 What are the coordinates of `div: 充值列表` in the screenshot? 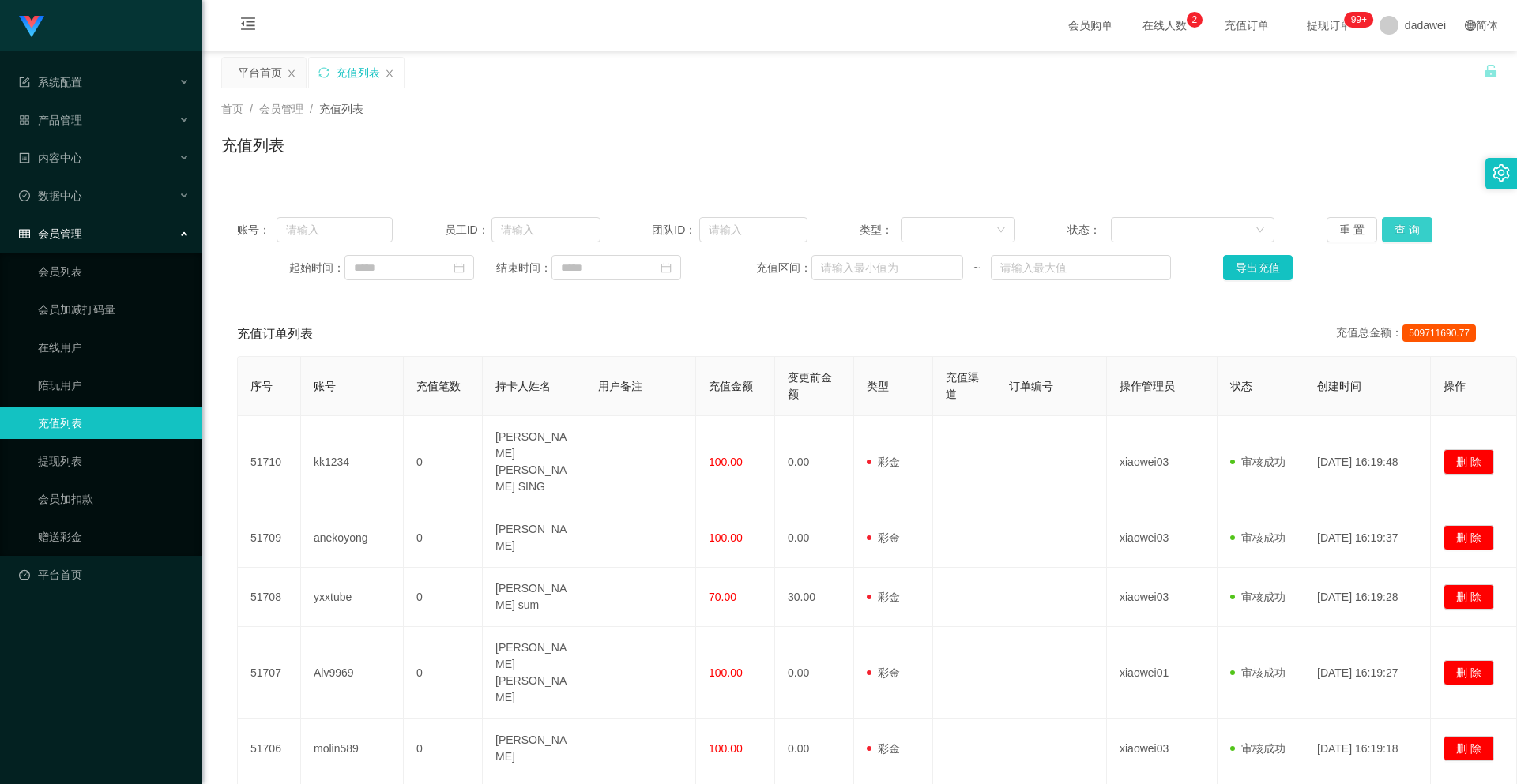 It's located at (358, 73).